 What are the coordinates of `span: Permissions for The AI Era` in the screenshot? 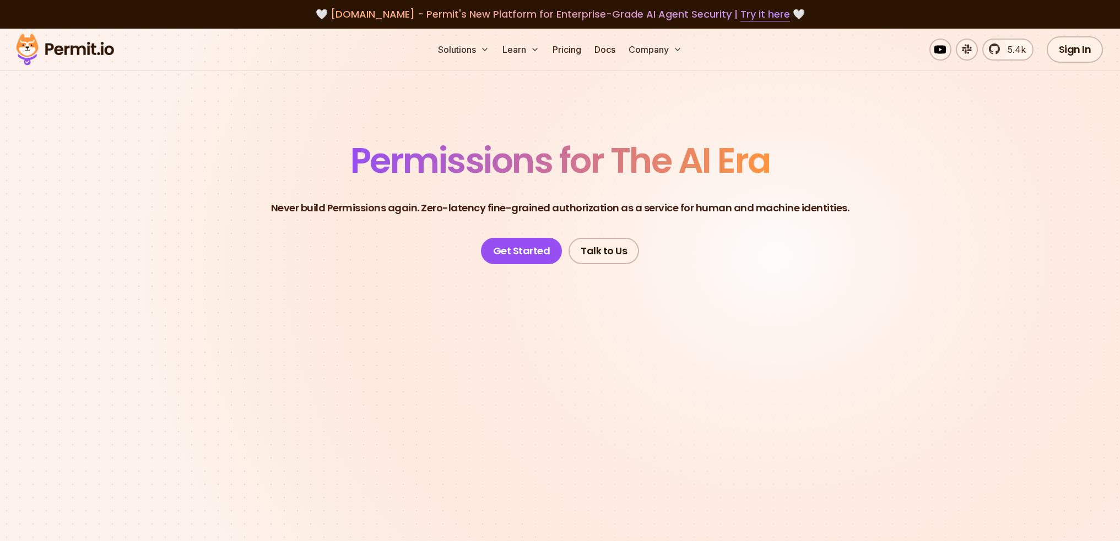 It's located at (560, 160).